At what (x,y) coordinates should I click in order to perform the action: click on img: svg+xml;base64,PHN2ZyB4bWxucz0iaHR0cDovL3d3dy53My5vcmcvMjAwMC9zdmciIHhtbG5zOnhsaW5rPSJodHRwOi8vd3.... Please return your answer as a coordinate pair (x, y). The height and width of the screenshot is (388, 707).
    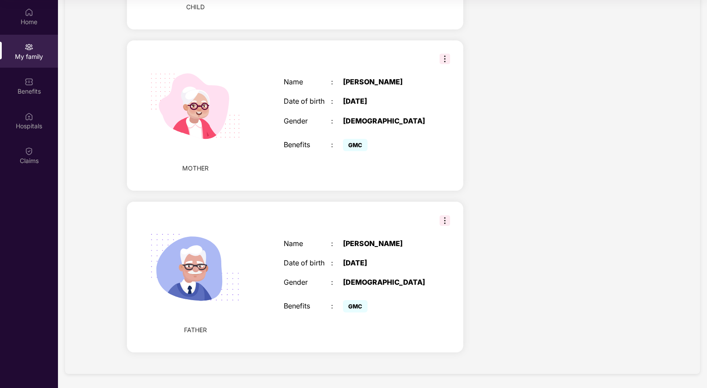
    Looking at the image, I should click on (195, 267).